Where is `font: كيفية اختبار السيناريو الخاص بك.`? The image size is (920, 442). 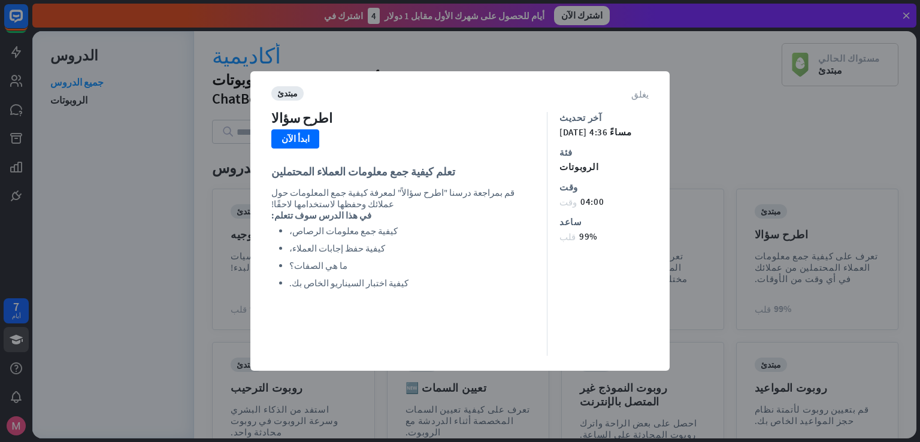
font: كيفية اختبار السيناريو الخاص بك. is located at coordinates (349, 283).